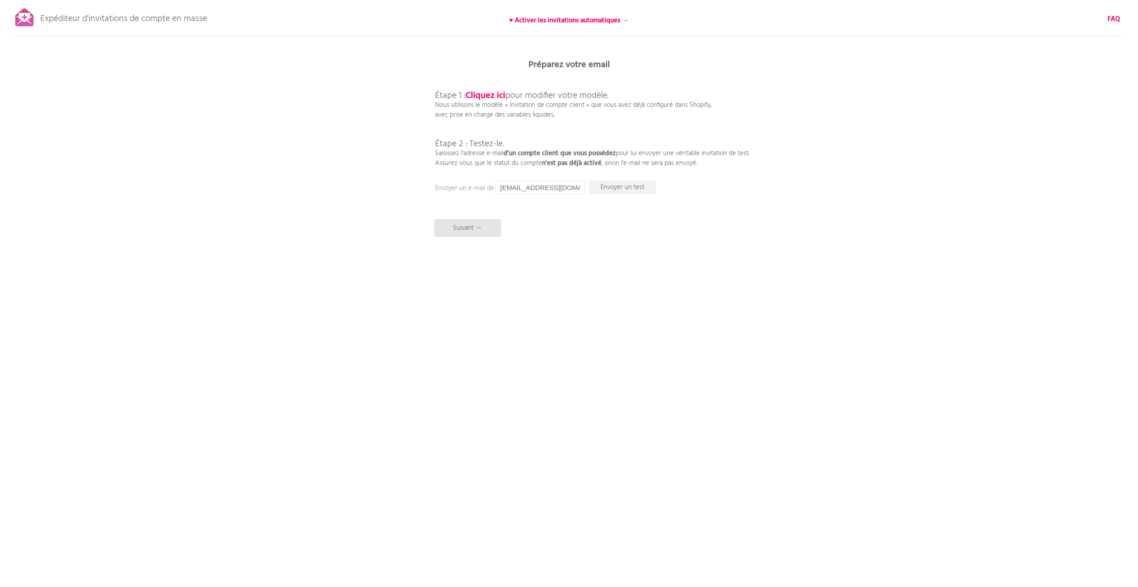 This screenshot has width=1138, height=587. What do you see at coordinates (123, 19) in the screenshot?
I see `font: Expéditeur d'invitations de compte en masse` at bounding box center [123, 19].